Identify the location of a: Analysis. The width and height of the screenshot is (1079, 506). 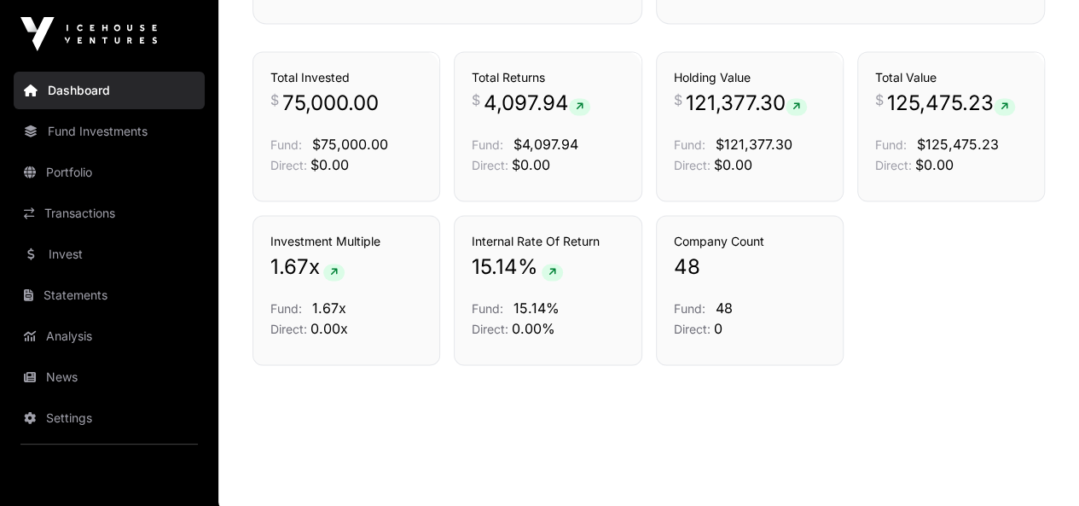
(109, 336).